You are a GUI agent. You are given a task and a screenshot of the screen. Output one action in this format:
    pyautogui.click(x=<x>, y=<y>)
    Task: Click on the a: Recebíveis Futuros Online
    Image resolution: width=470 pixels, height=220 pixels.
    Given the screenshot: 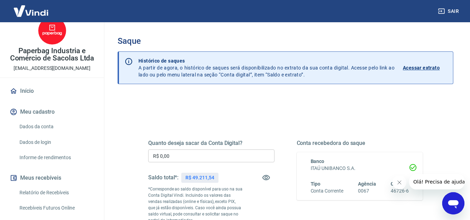 What is the action you would take?
    pyautogui.click(x=56, y=208)
    